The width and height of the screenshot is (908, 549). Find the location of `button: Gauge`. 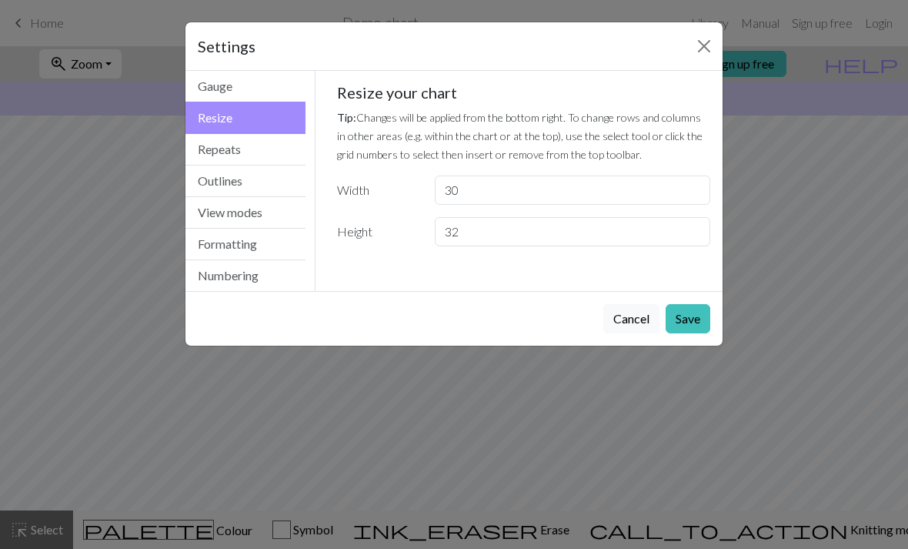

button: Gauge is located at coordinates (245, 86).